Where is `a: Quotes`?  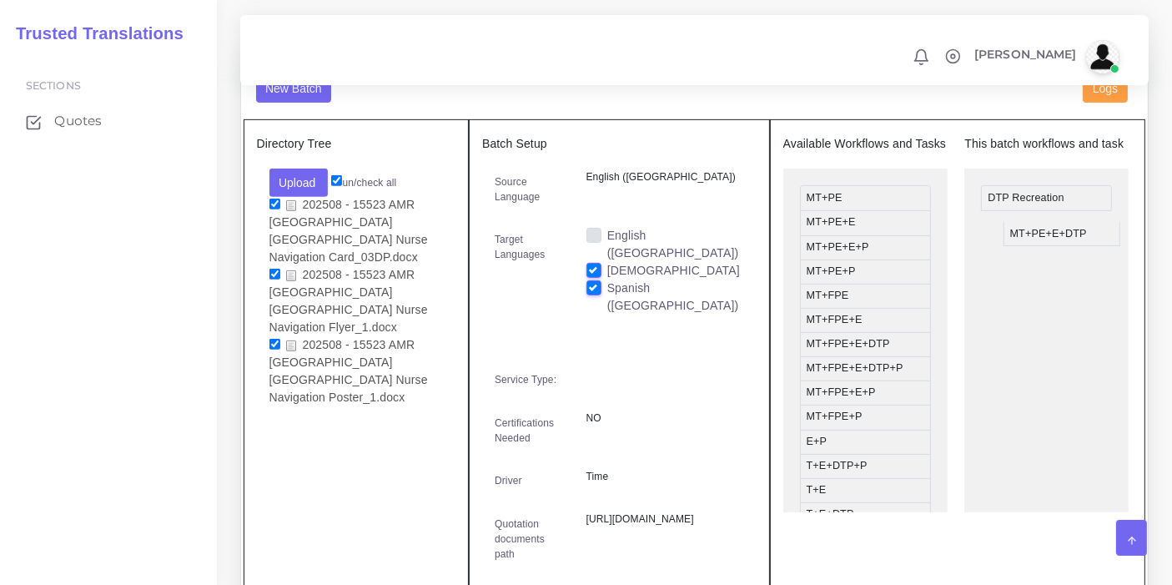 a: Quotes is located at coordinates (108, 121).